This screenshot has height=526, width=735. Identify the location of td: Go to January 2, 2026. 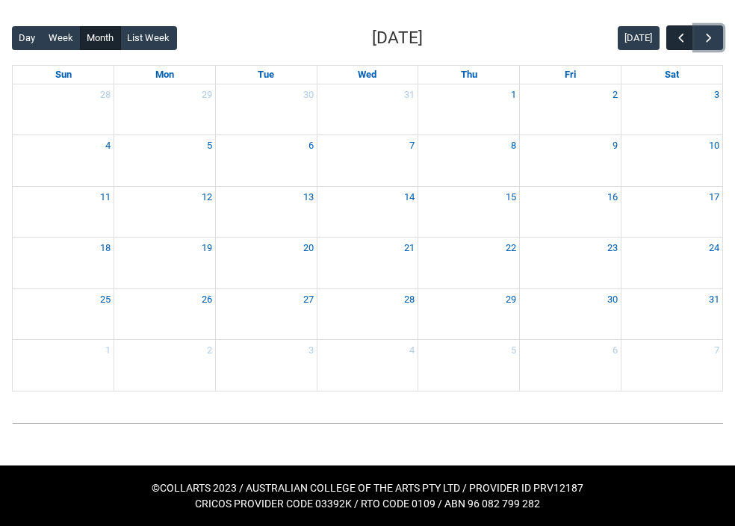
(570, 110).